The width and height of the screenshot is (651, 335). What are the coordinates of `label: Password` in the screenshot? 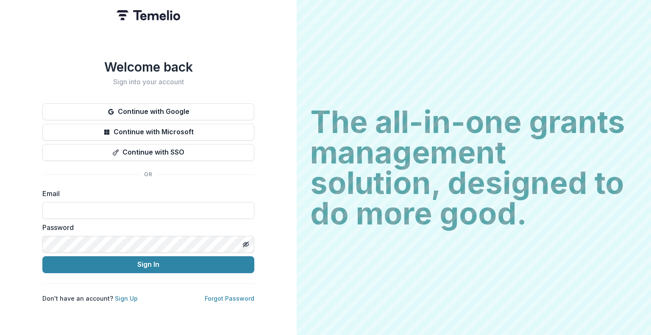 It's located at (146, 228).